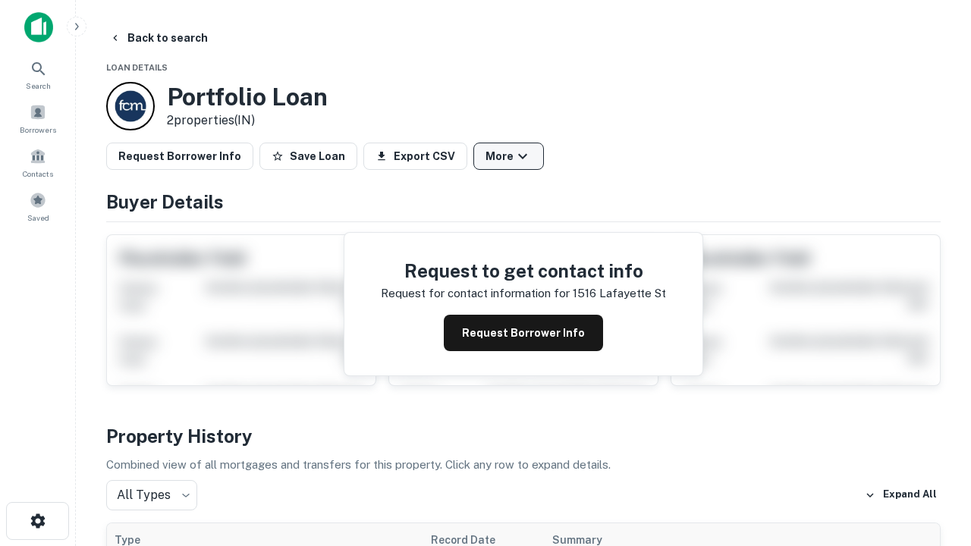 This screenshot has width=971, height=546. What do you see at coordinates (38, 86) in the screenshot?
I see `span: Search` at bounding box center [38, 86].